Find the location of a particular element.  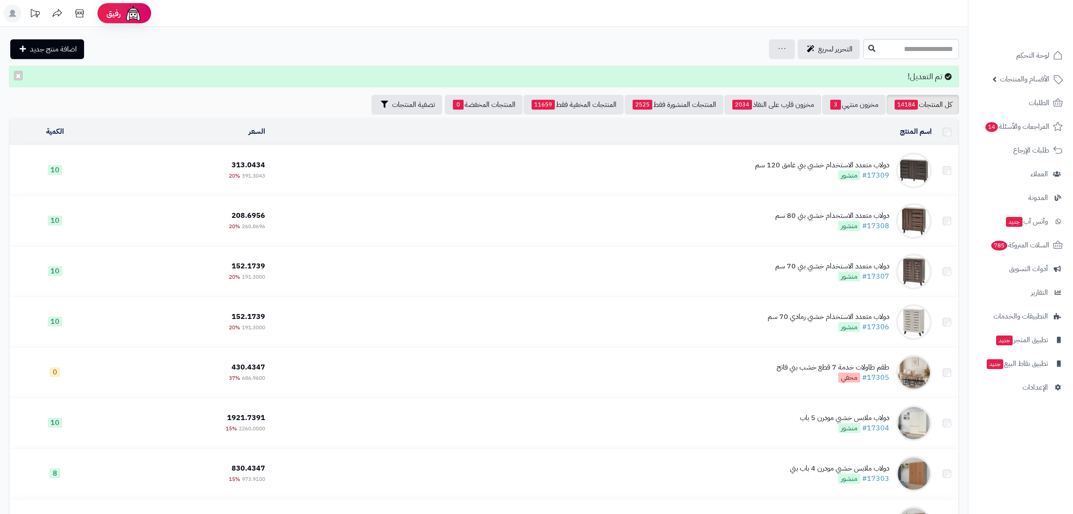

img: دولاب ملابس خشبي مودرن 4 باب بني is located at coordinates (914, 473).